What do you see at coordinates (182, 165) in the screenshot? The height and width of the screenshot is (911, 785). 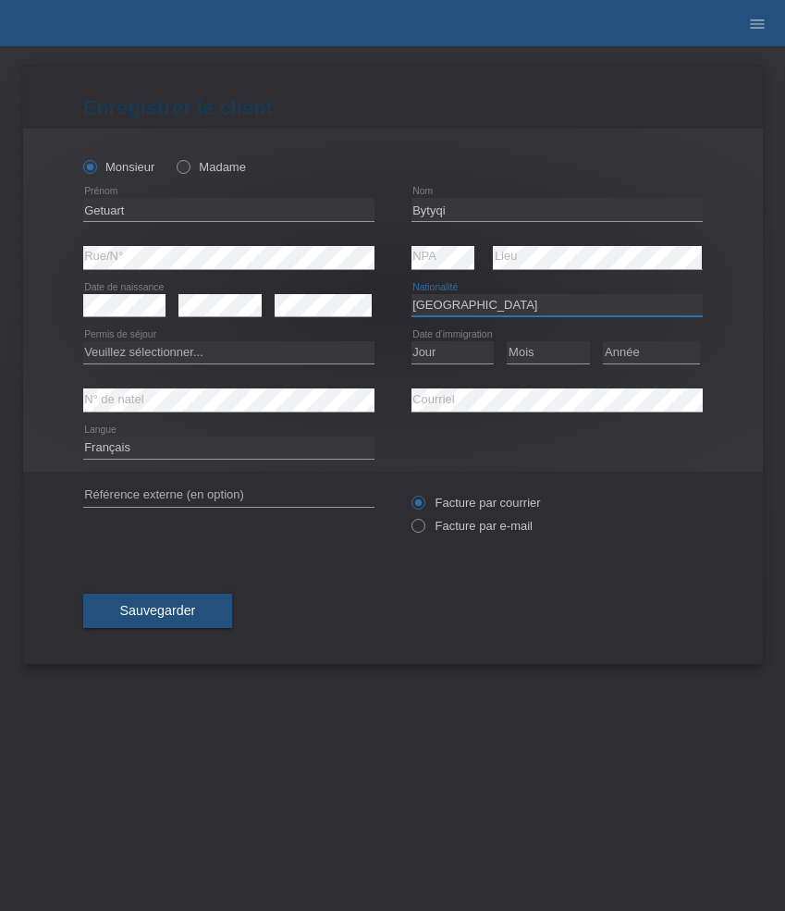 I see `input: Madame` at bounding box center [182, 165].